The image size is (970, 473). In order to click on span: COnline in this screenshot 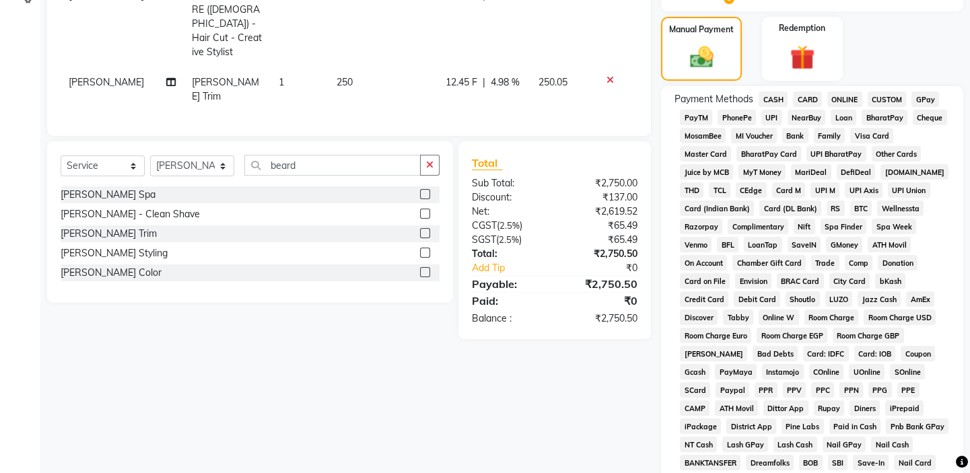, I will do `click(826, 372)`.